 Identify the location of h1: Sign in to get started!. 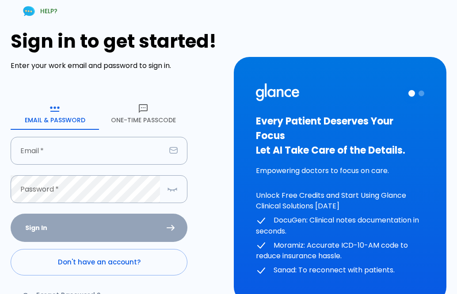
(117, 41).